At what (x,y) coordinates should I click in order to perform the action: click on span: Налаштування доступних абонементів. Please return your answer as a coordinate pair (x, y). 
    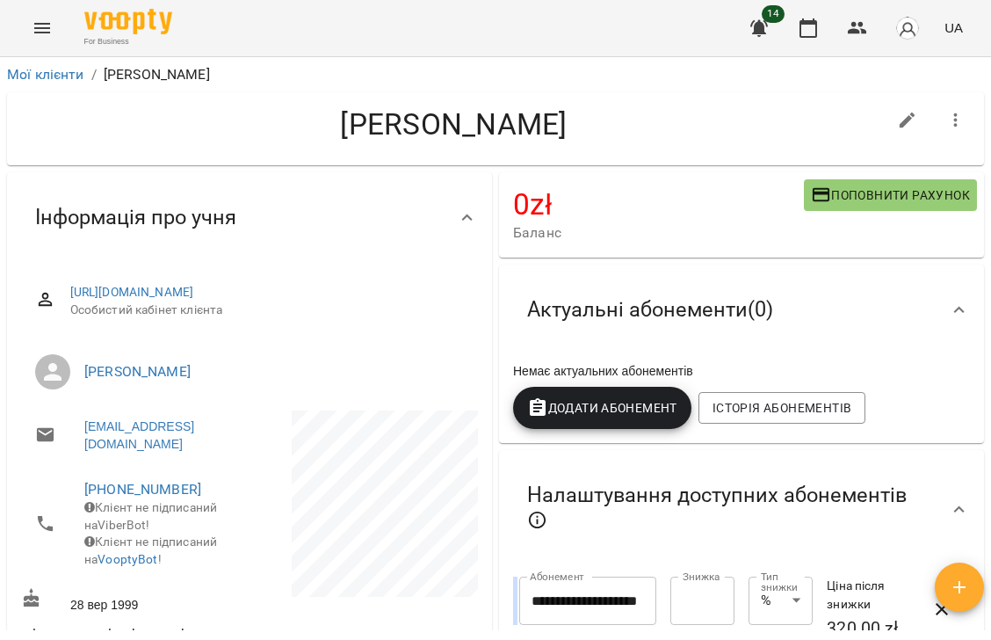
    Looking at the image, I should click on (726, 509).